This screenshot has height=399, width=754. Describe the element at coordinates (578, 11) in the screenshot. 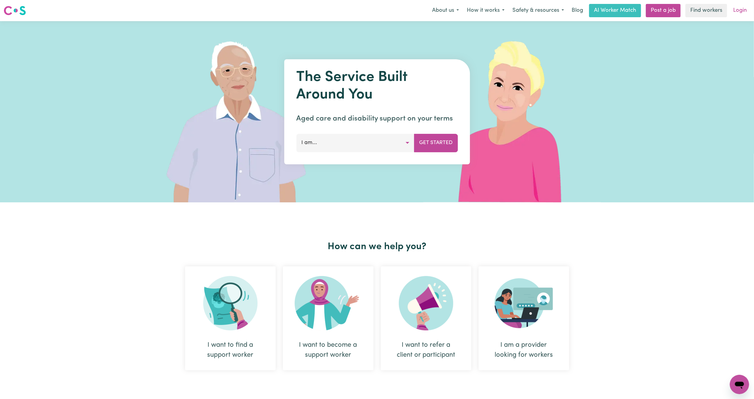

I see `a: Blog` at that location.